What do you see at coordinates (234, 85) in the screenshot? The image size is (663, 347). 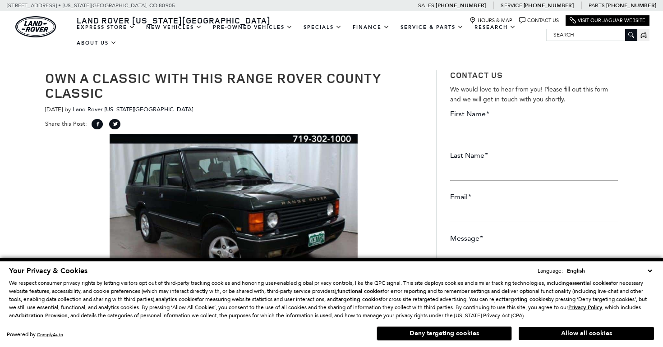 I see `h1: Own a Classic With This Range Rover County Classic` at bounding box center [234, 85].